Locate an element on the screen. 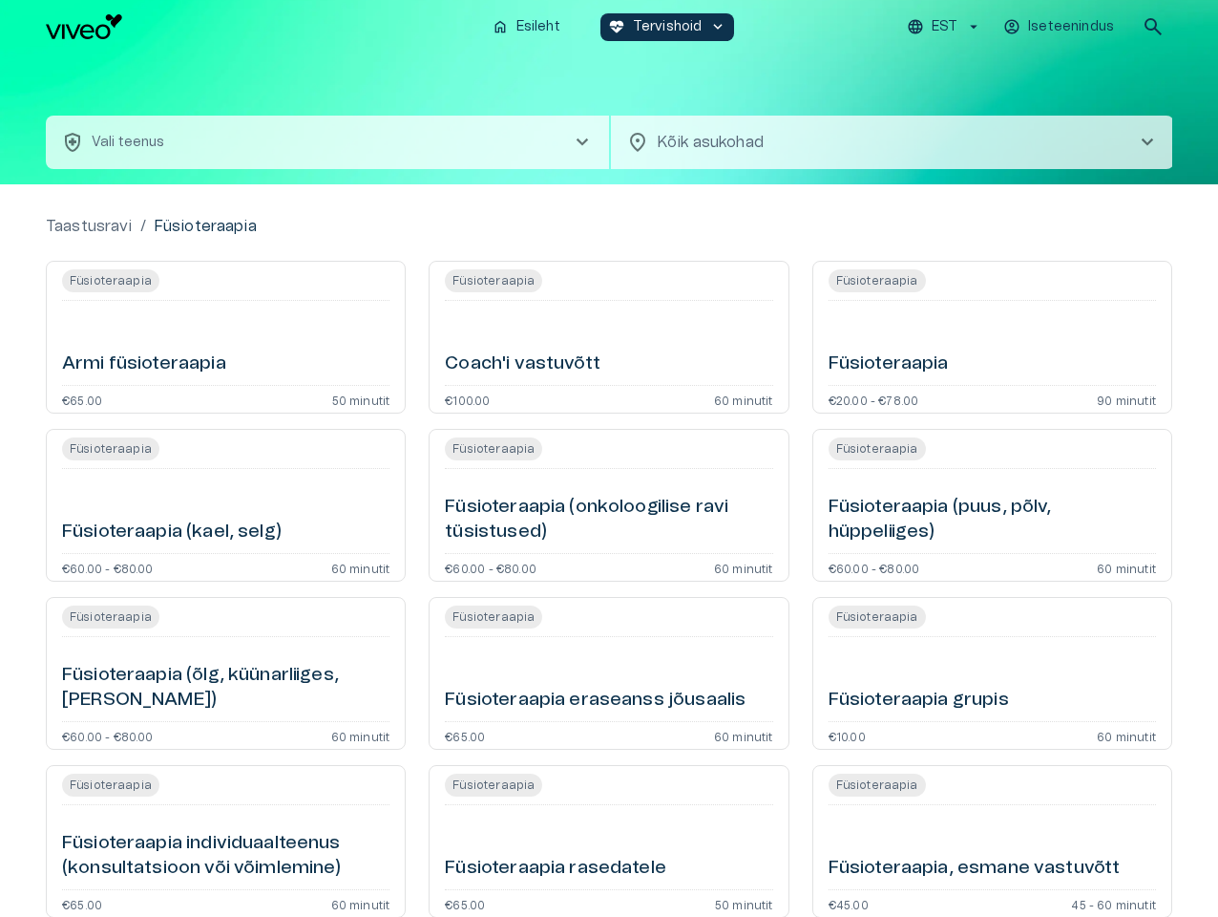 This screenshot has height=917, width=1218. h6: Füsioteraapia (puus, põlv, hüppeliiges) is located at coordinates (992, 519).